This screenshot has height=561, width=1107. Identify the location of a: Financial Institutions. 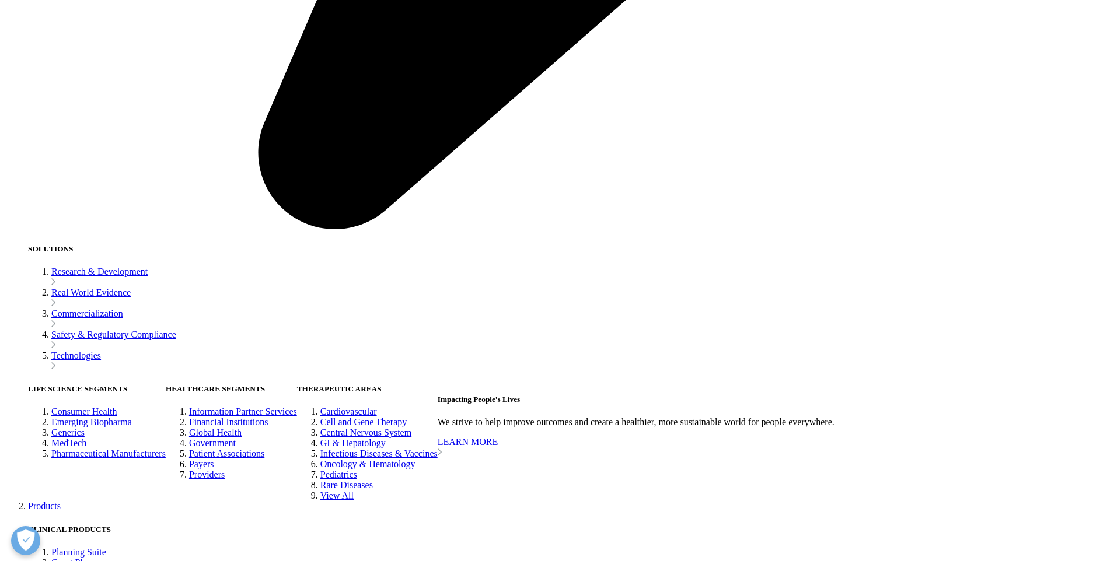
(229, 422).